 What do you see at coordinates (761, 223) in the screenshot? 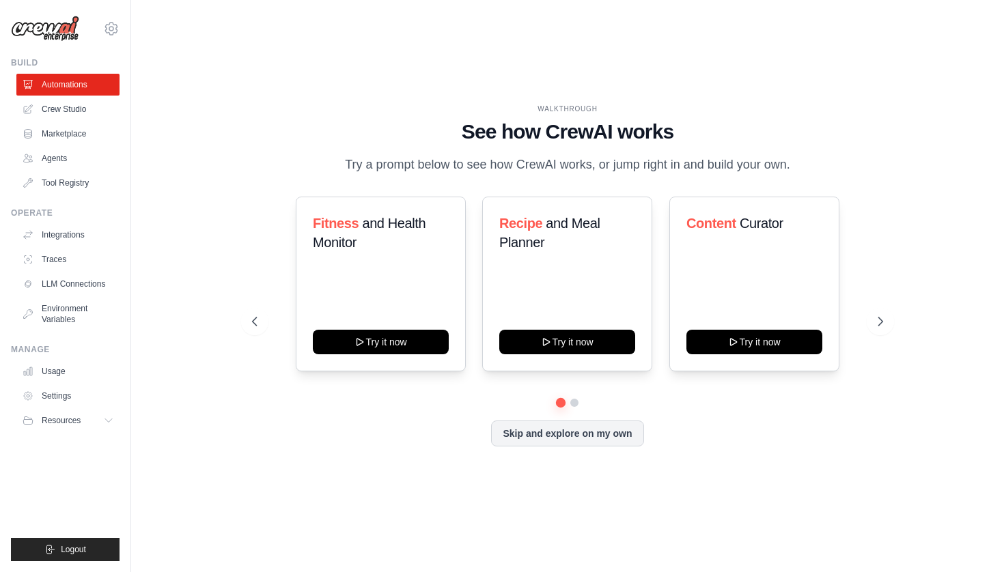
I see `span: Curator` at bounding box center [761, 223].